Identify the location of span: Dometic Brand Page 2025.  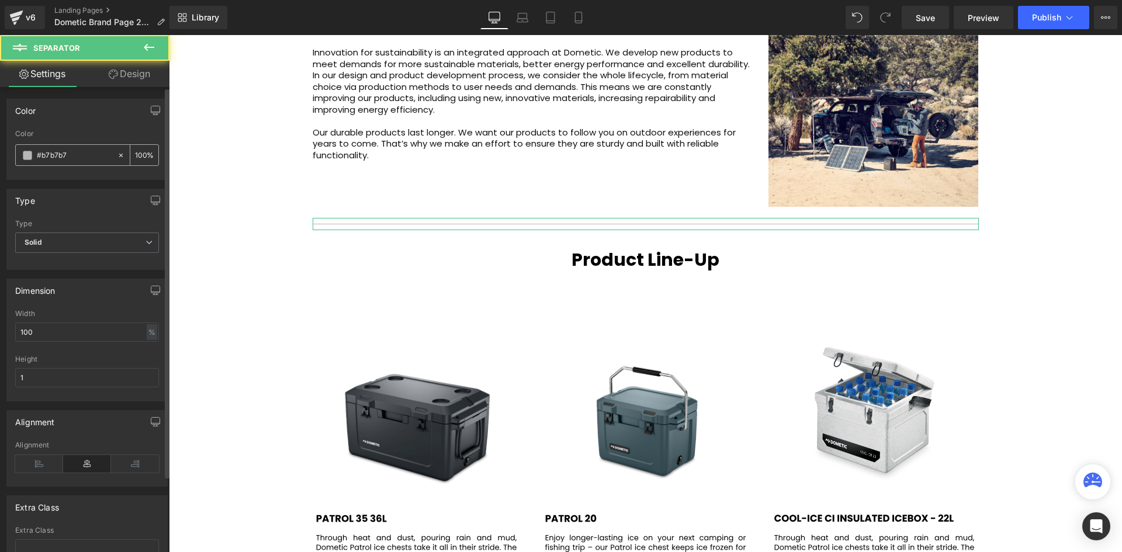
(103, 22).